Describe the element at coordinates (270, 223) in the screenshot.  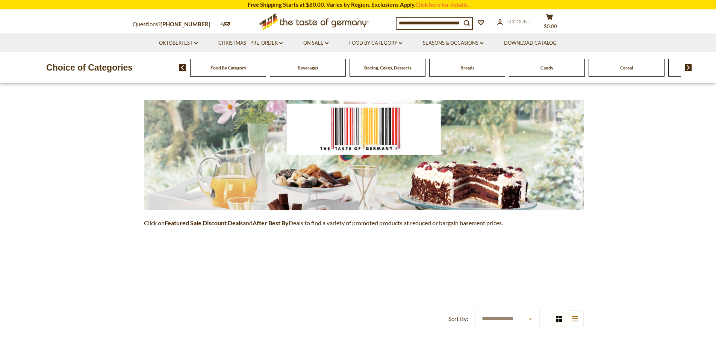
I see `strong: After Best By` at that location.